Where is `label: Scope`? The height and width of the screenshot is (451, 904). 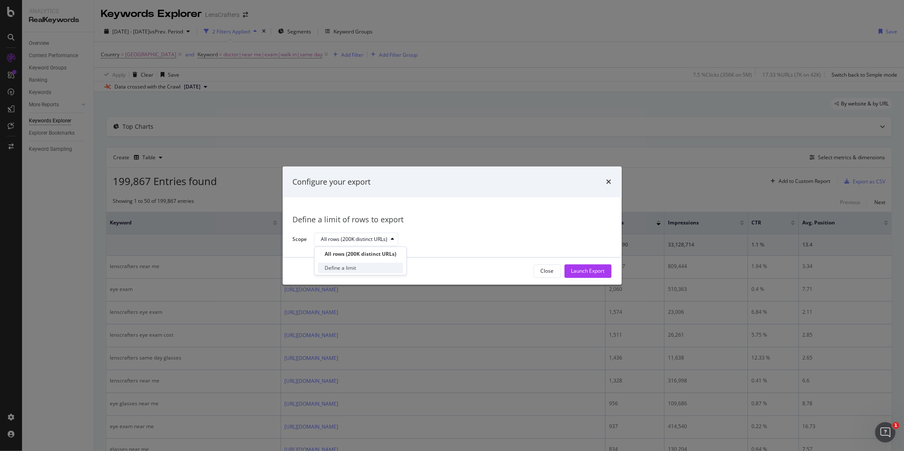
label: Scope is located at coordinates (300, 240).